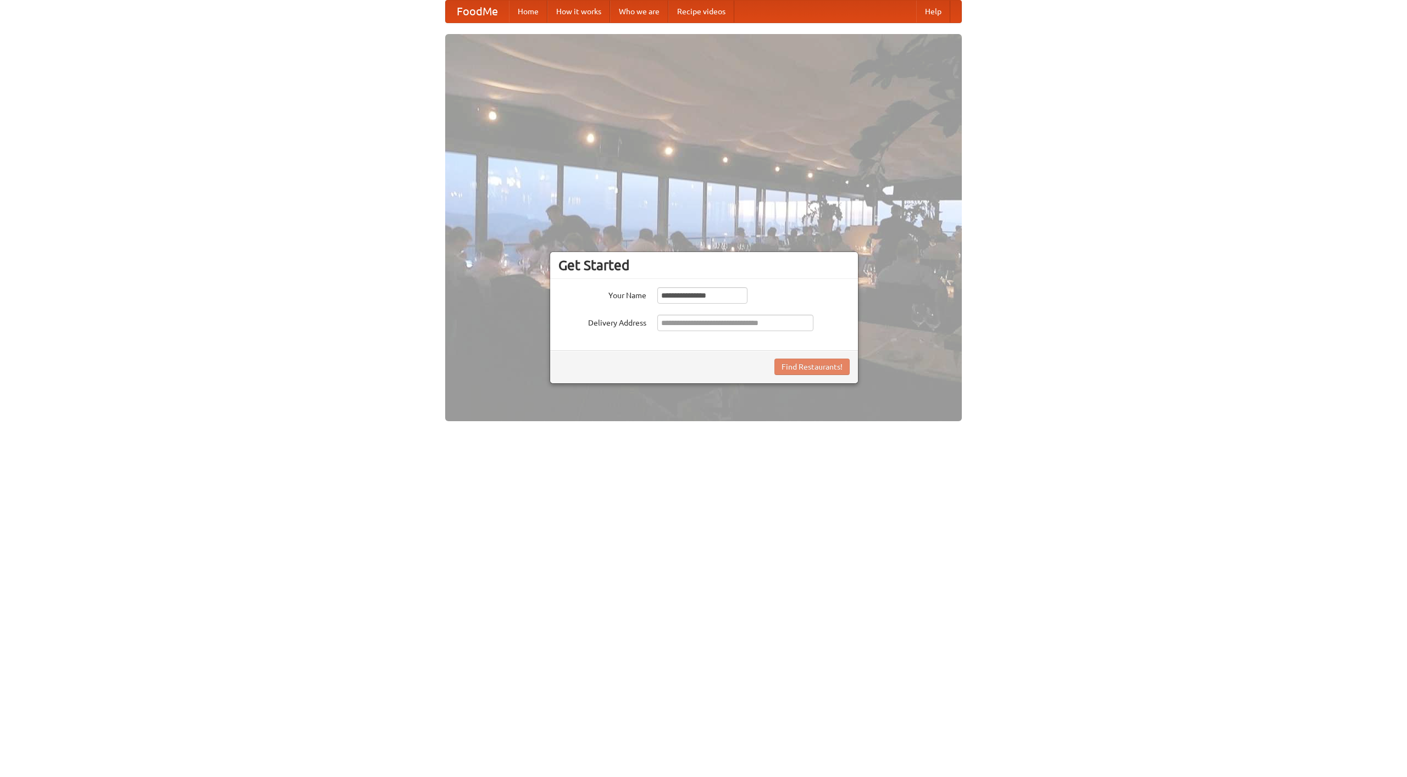 The image size is (1407, 777). What do you see at coordinates (701, 12) in the screenshot?
I see `a: Recipe videos` at bounding box center [701, 12].